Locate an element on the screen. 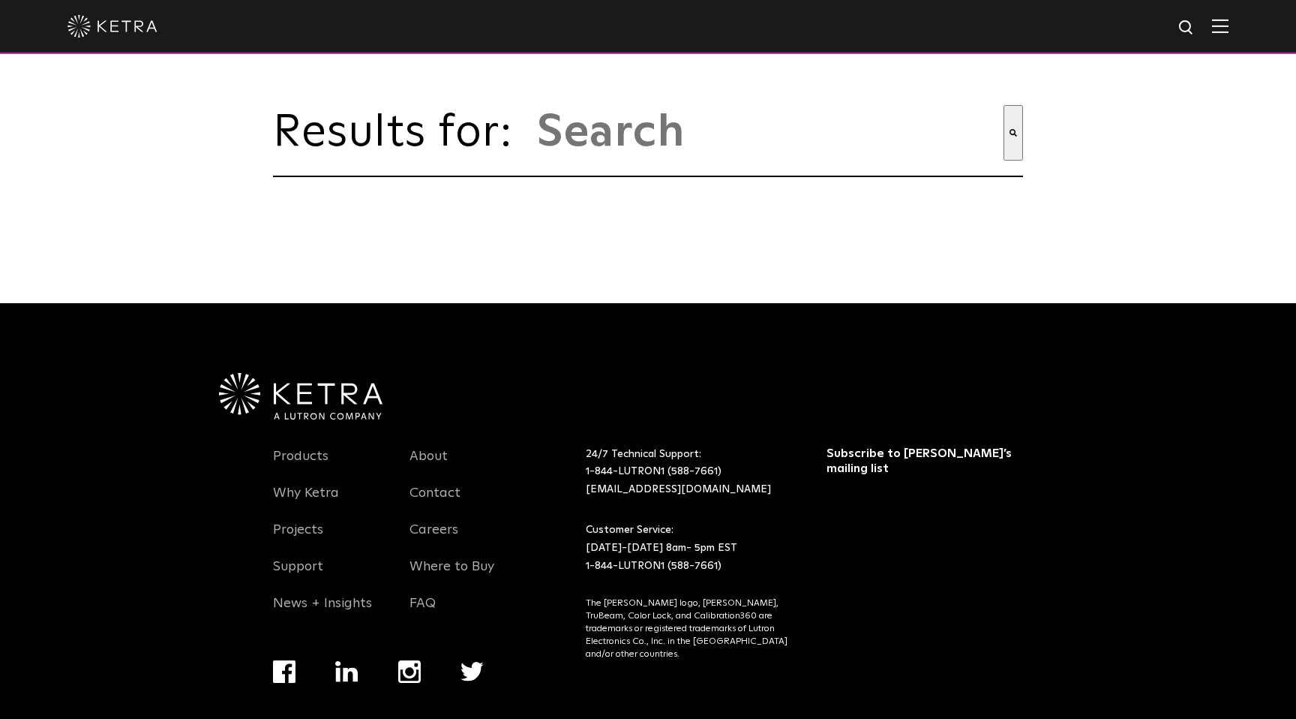 This screenshot has width=1296, height=719. a: Products is located at coordinates (301, 465).